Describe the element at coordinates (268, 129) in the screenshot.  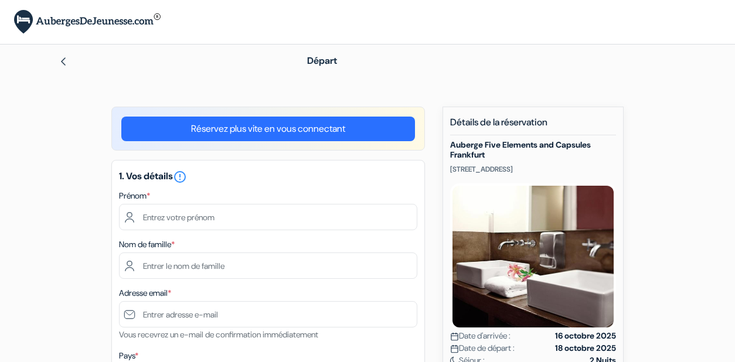
I see `a: Réservez plus vite en vous connectant` at that location.